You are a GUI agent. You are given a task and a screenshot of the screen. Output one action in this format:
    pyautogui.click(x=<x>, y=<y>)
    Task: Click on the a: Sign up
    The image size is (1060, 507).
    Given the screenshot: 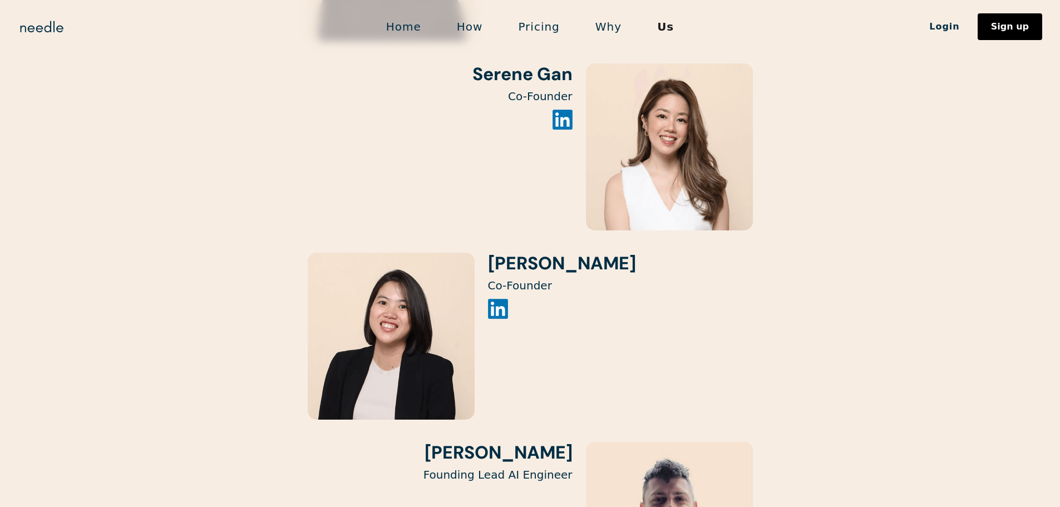 What is the action you would take?
    pyautogui.click(x=1010, y=27)
    